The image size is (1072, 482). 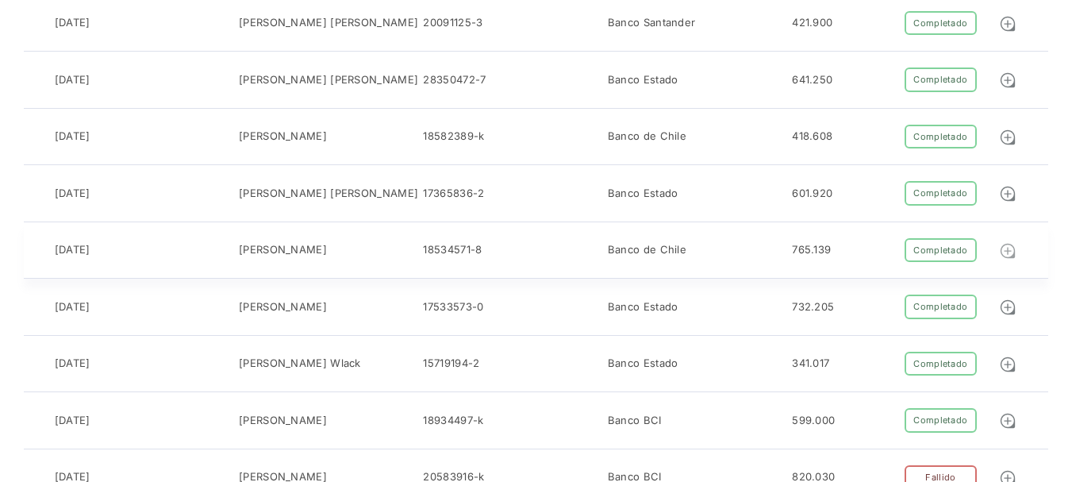 What do you see at coordinates (635, 420) in the screenshot?
I see `div: Banco BCI` at bounding box center [635, 420].